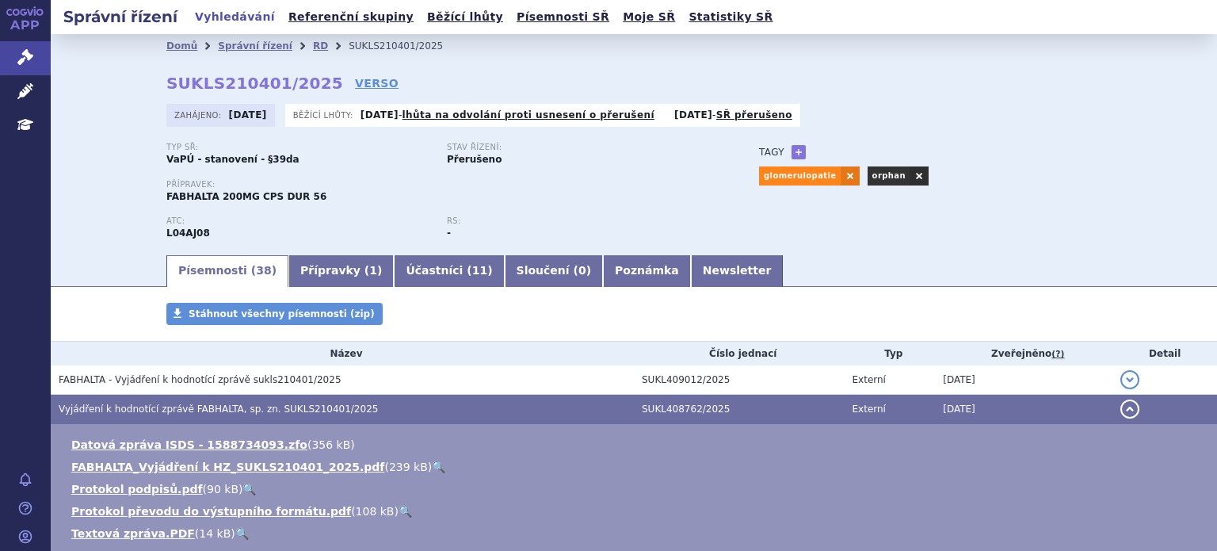 This screenshot has width=1217, height=551. I want to click on span: Vyjádření k hodnotící zprávě FABHALTA, sp. zn. SUKLS210401/2025, so click(218, 409).